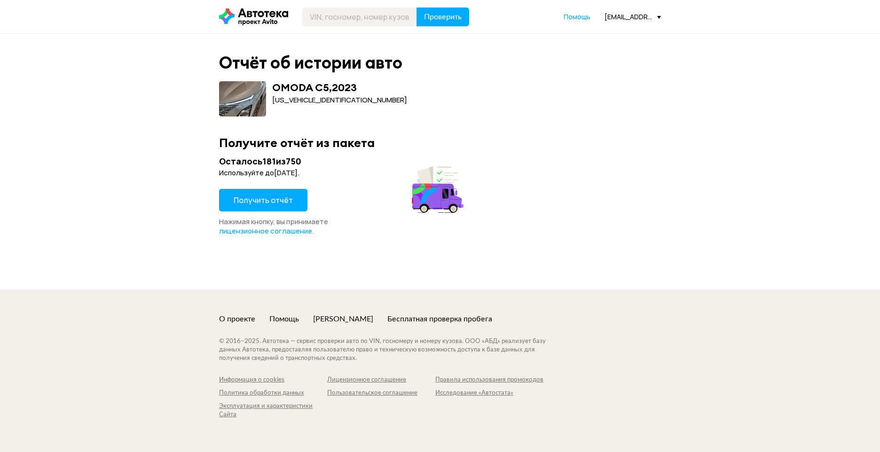 The image size is (880, 452). What do you see at coordinates (489, 394) in the screenshot?
I see `a: Исследование «Автостата»` at bounding box center [489, 394].